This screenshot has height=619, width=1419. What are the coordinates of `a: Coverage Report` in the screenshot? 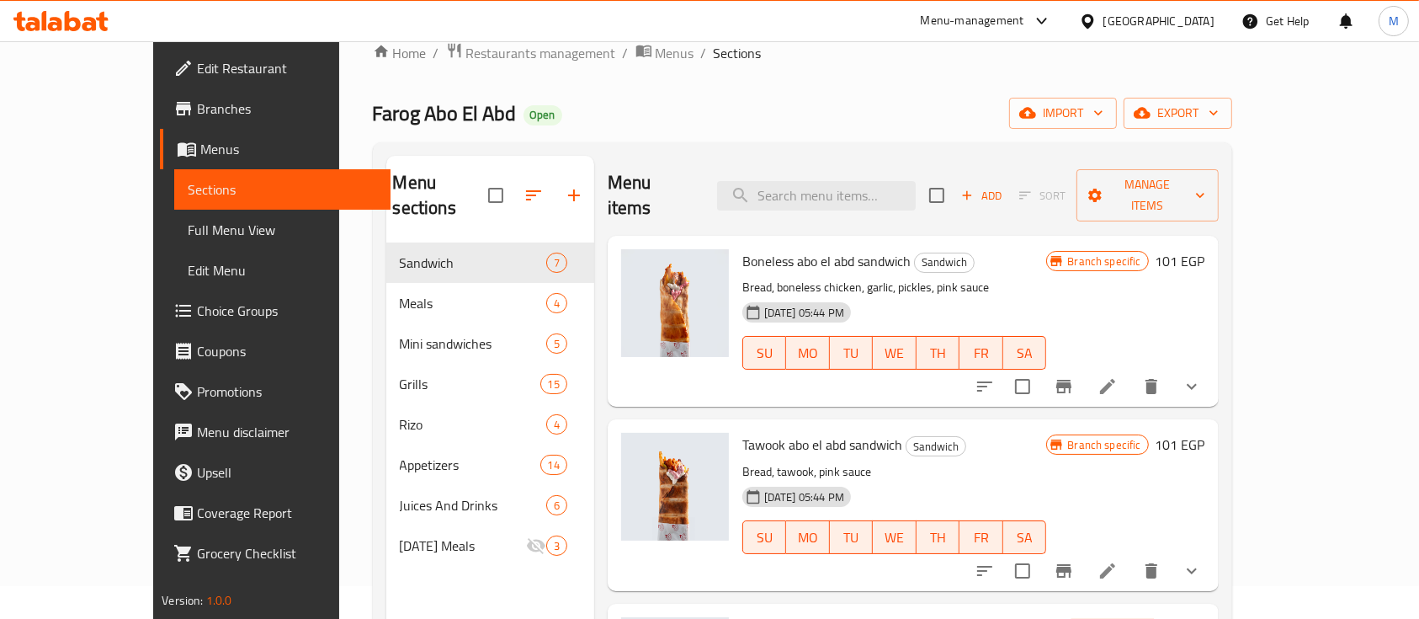 It's located at (275, 513).